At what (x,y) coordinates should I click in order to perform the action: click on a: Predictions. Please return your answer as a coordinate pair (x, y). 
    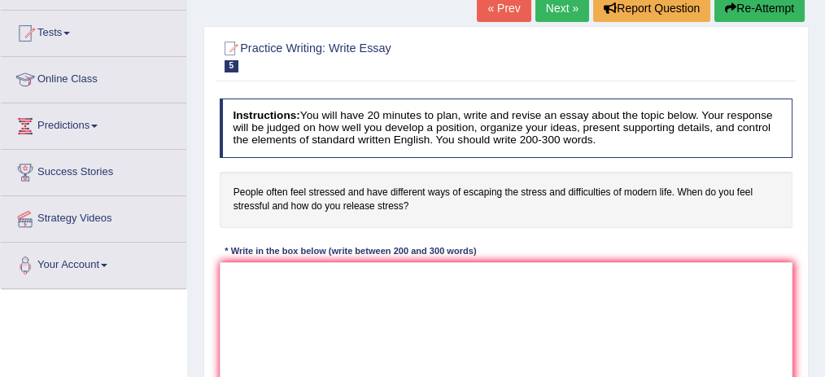
    Looking at the image, I should click on (94, 124).